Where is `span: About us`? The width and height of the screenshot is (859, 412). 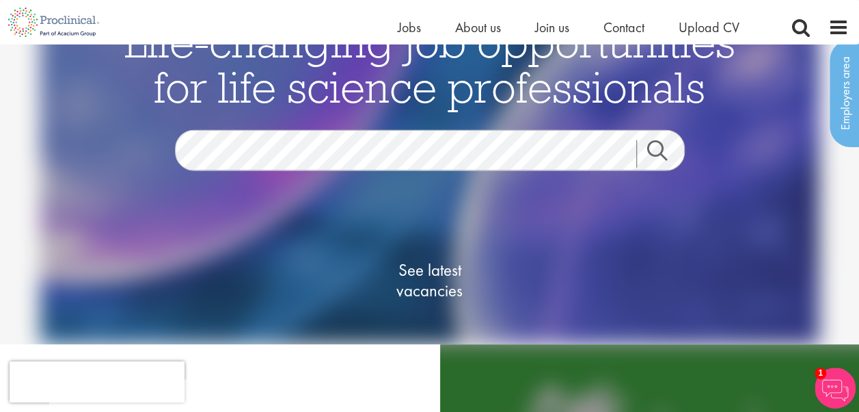 span: About us is located at coordinates (478, 27).